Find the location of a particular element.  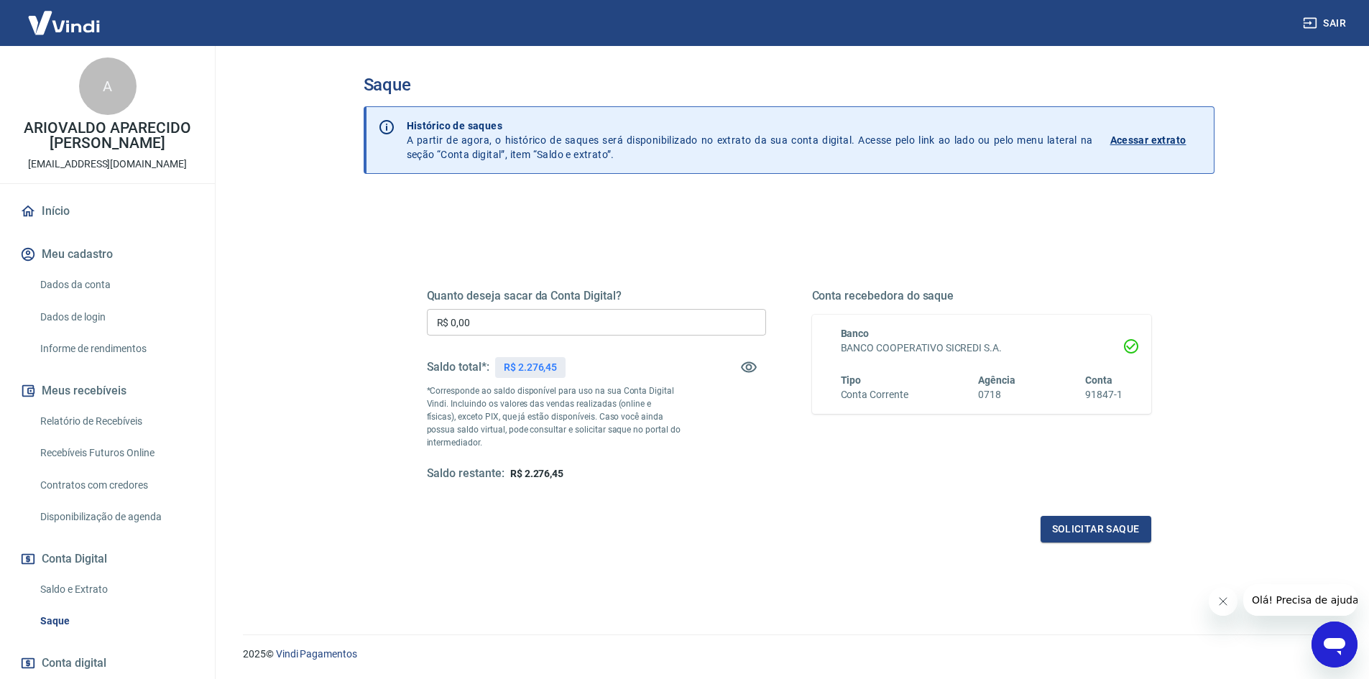

a: Acessar extrato is located at coordinates (1156, 140).